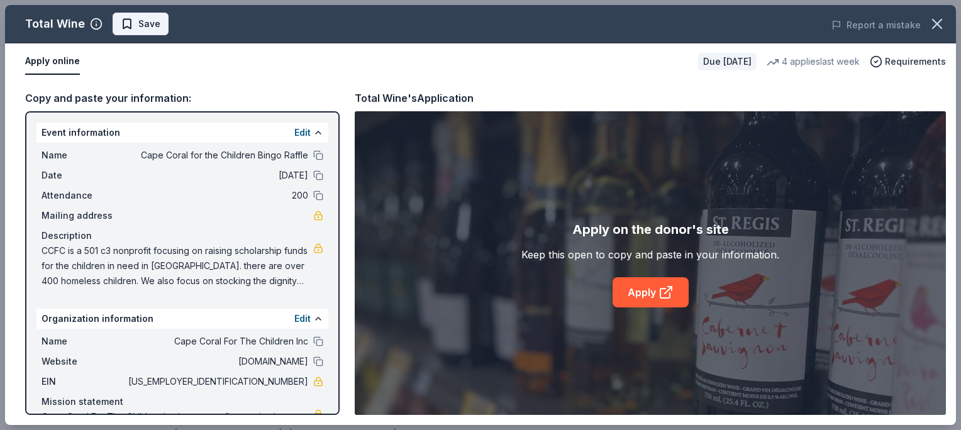  What do you see at coordinates (55, 24) in the screenshot?
I see `div: Total Wine` at bounding box center [55, 24].